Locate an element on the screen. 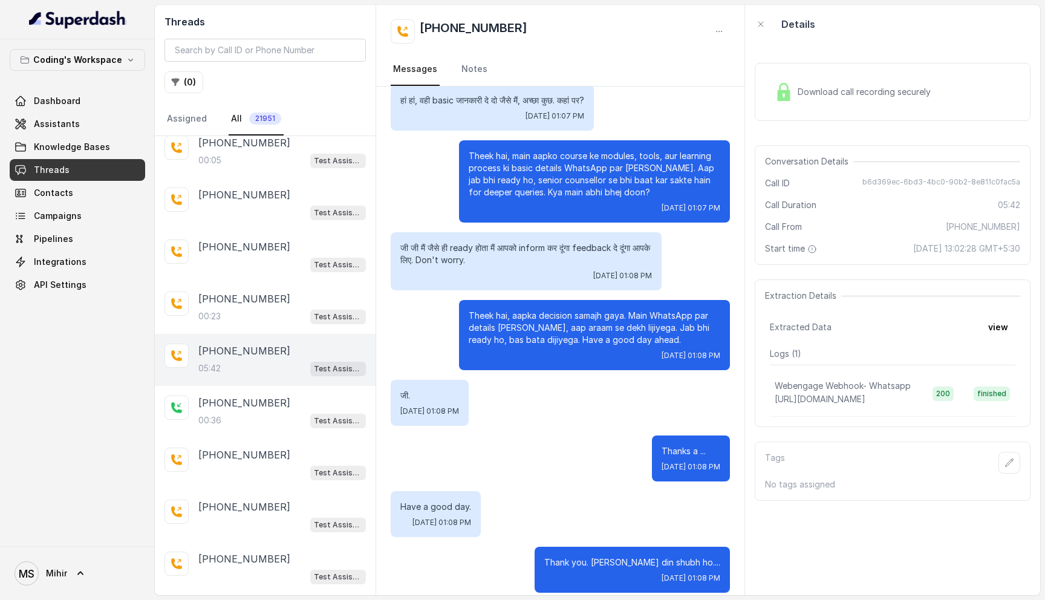 The width and height of the screenshot is (1045, 600). span: Call From is located at coordinates (783, 227).